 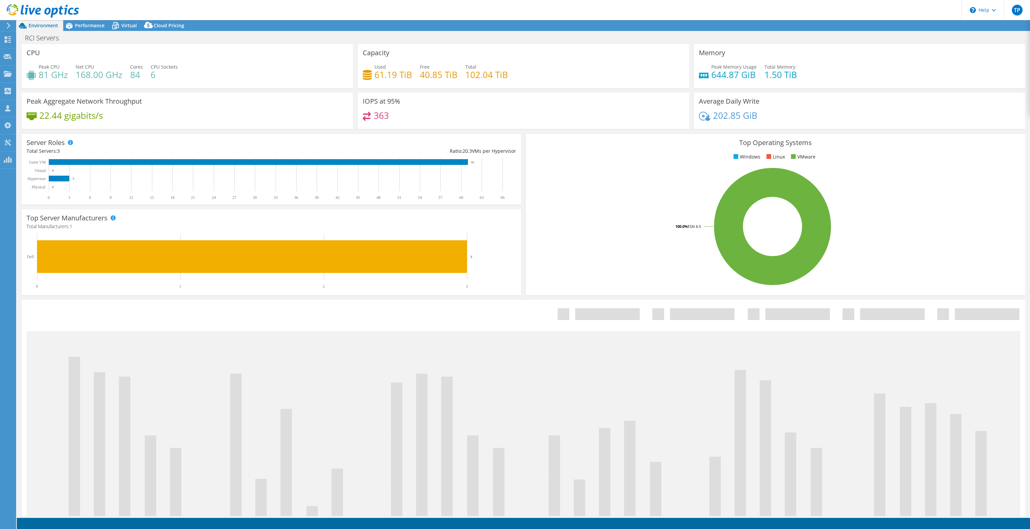 I want to click on h4: 644.87 GiB, so click(x=734, y=75).